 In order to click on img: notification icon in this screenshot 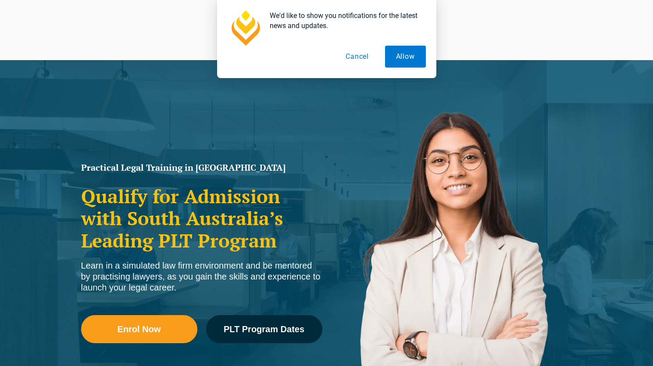, I will do `click(245, 28)`.